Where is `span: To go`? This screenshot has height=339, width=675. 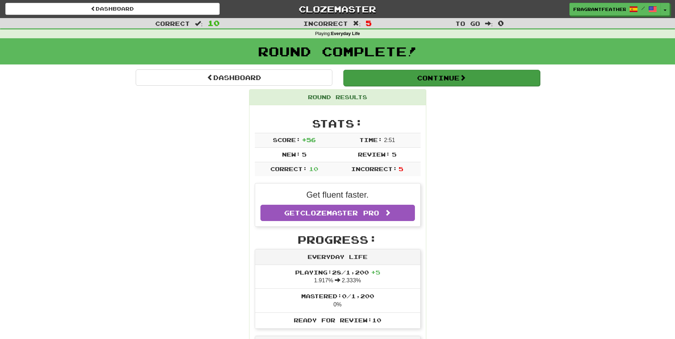 span: To go is located at coordinates (468, 23).